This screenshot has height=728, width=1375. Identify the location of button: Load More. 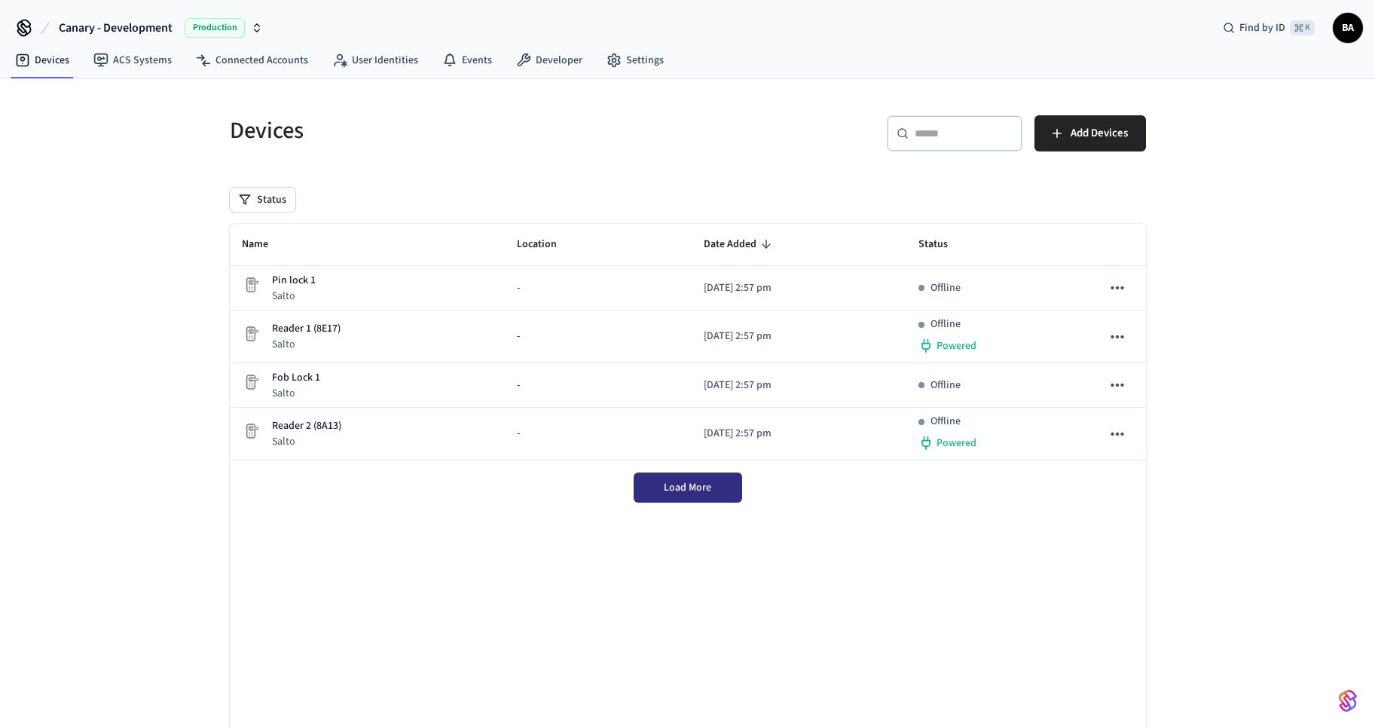
(688, 487).